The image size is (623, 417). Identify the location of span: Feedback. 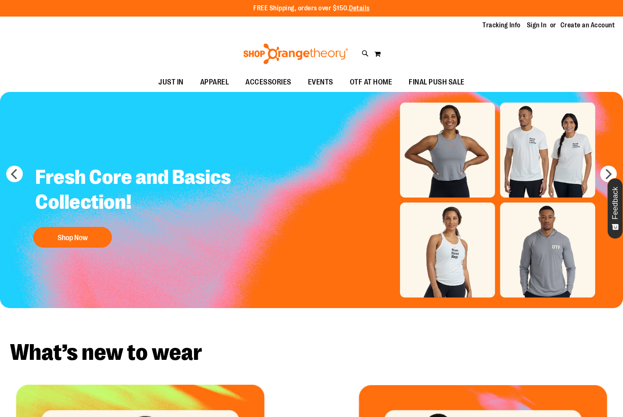
(615, 203).